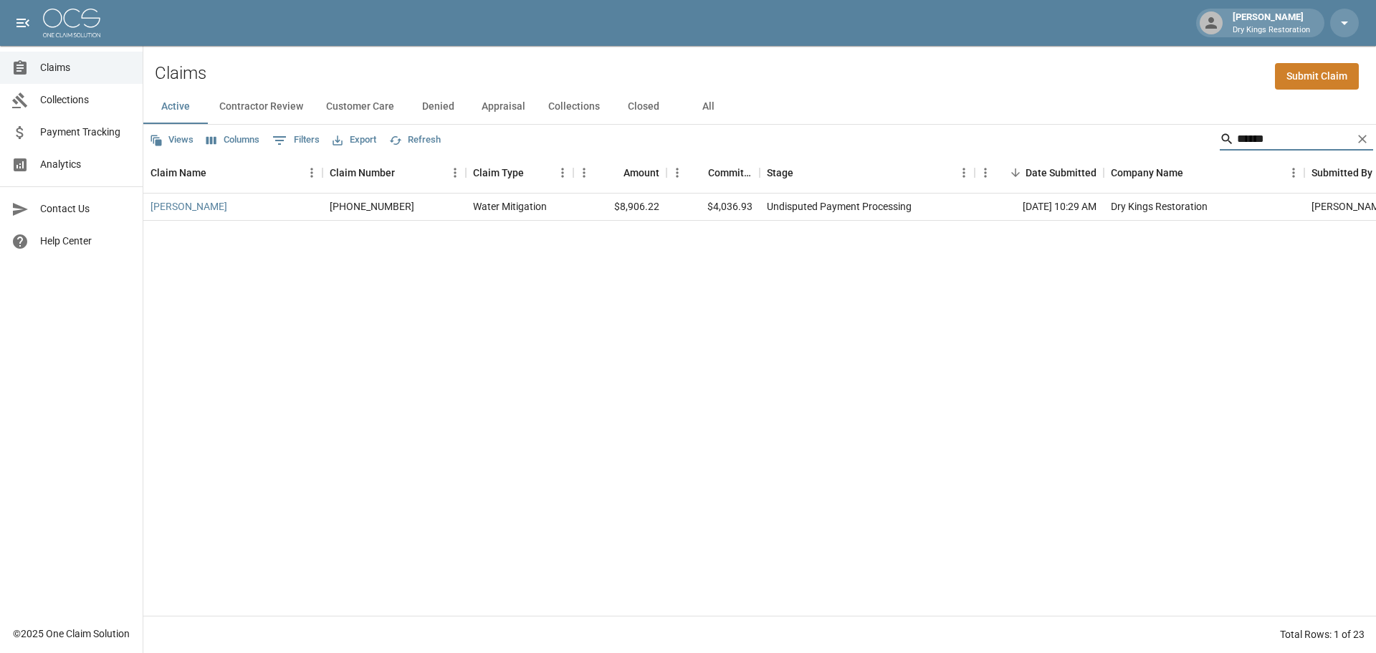  What do you see at coordinates (85, 164) in the screenshot?
I see `span: Analytics` at bounding box center [85, 164].